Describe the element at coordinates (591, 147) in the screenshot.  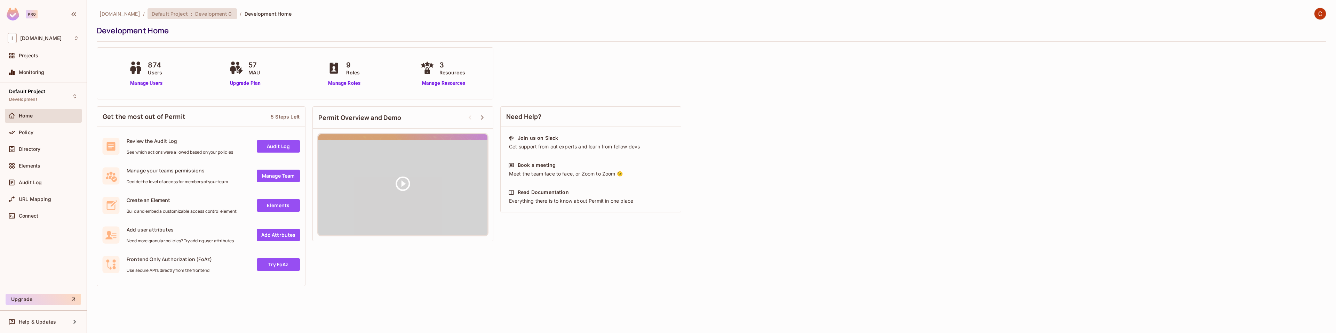
I see `div: Get support from out experts and learn from fellow devs` at that location.